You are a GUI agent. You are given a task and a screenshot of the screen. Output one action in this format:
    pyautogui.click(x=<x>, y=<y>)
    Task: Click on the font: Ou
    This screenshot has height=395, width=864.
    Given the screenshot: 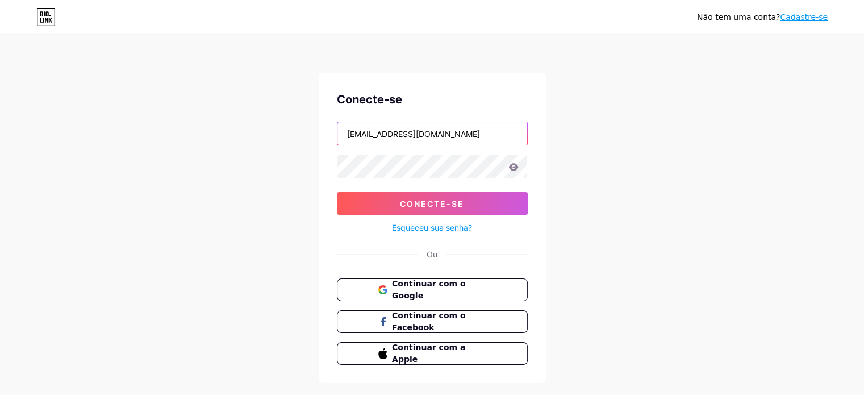 What is the action you would take?
    pyautogui.click(x=432, y=254)
    